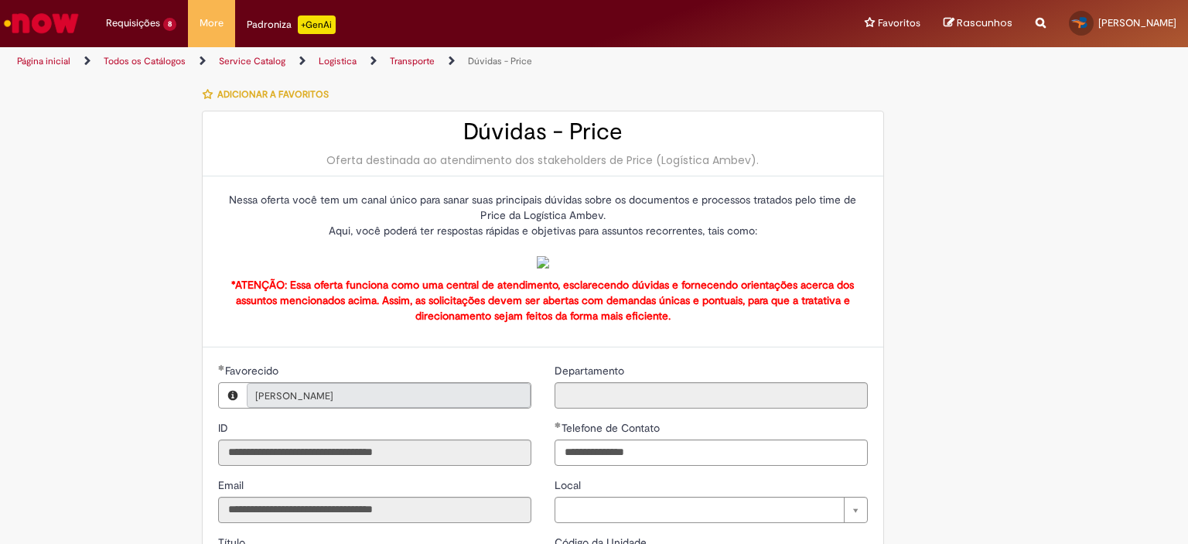 The height and width of the screenshot is (544, 1188). What do you see at coordinates (316, 25) in the screenshot?
I see `p: +GenAi` at bounding box center [316, 25].